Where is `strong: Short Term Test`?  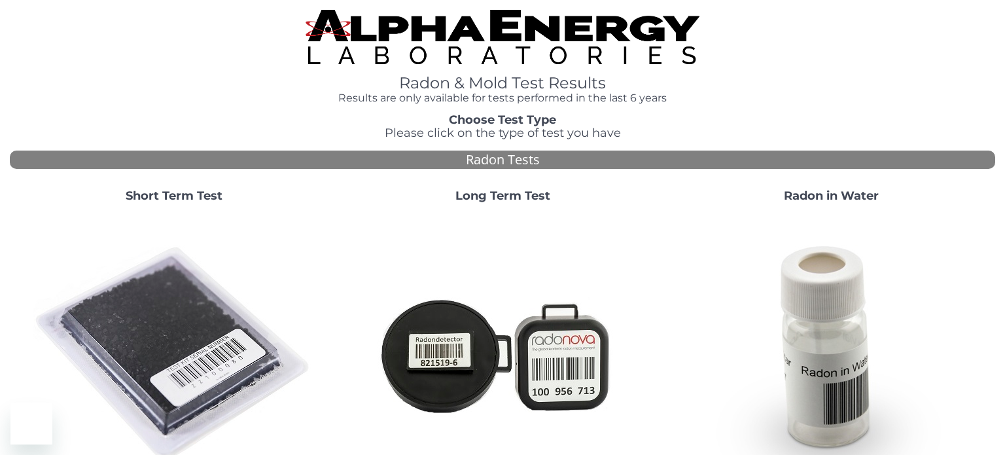 strong: Short Term Test is located at coordinates (174, 196).